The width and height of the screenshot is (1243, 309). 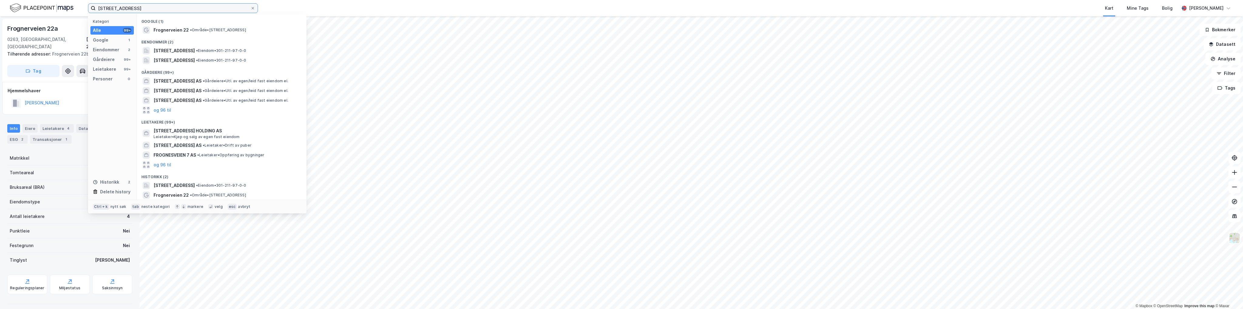 I want to click on img: logo.f888ab2527a4732fd821a326f86c7f29.svg, so click(x=42, y=8).